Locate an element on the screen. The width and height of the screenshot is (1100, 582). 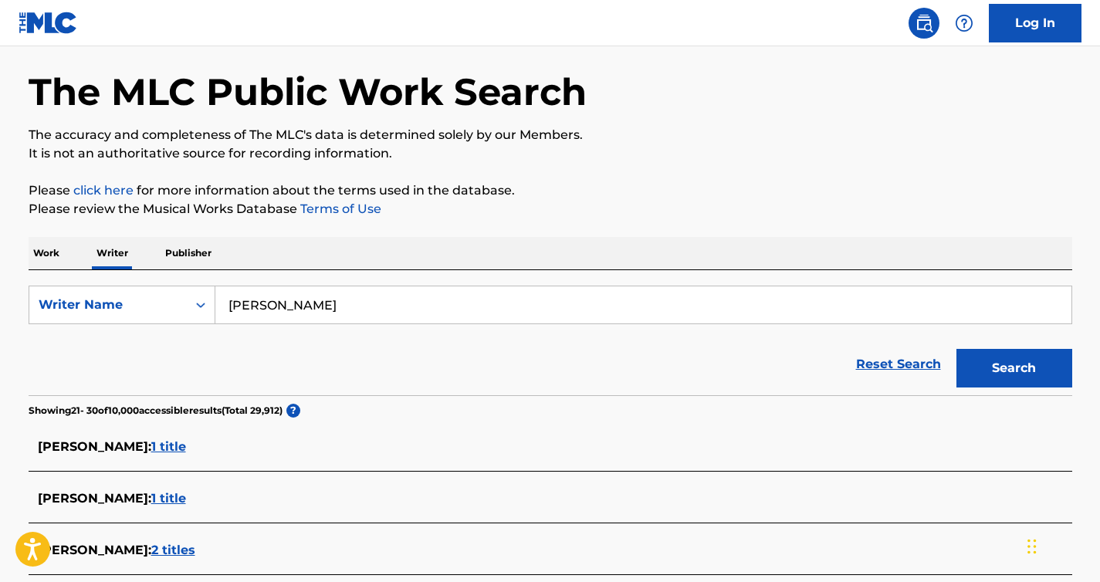
button: Search is located at coordinates (1014, 368).